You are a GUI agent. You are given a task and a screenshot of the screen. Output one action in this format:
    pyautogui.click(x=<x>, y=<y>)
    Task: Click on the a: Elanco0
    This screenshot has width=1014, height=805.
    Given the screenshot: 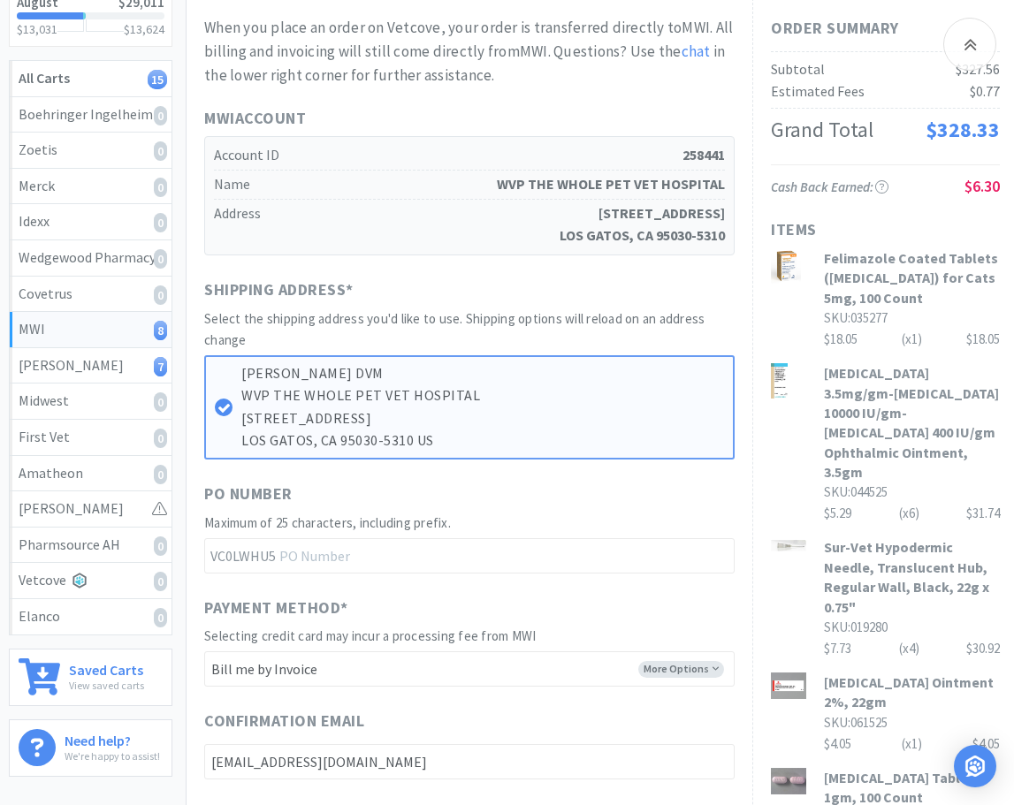 What is the action you would take?
    pyautogui.click(x=90, y=617)
    